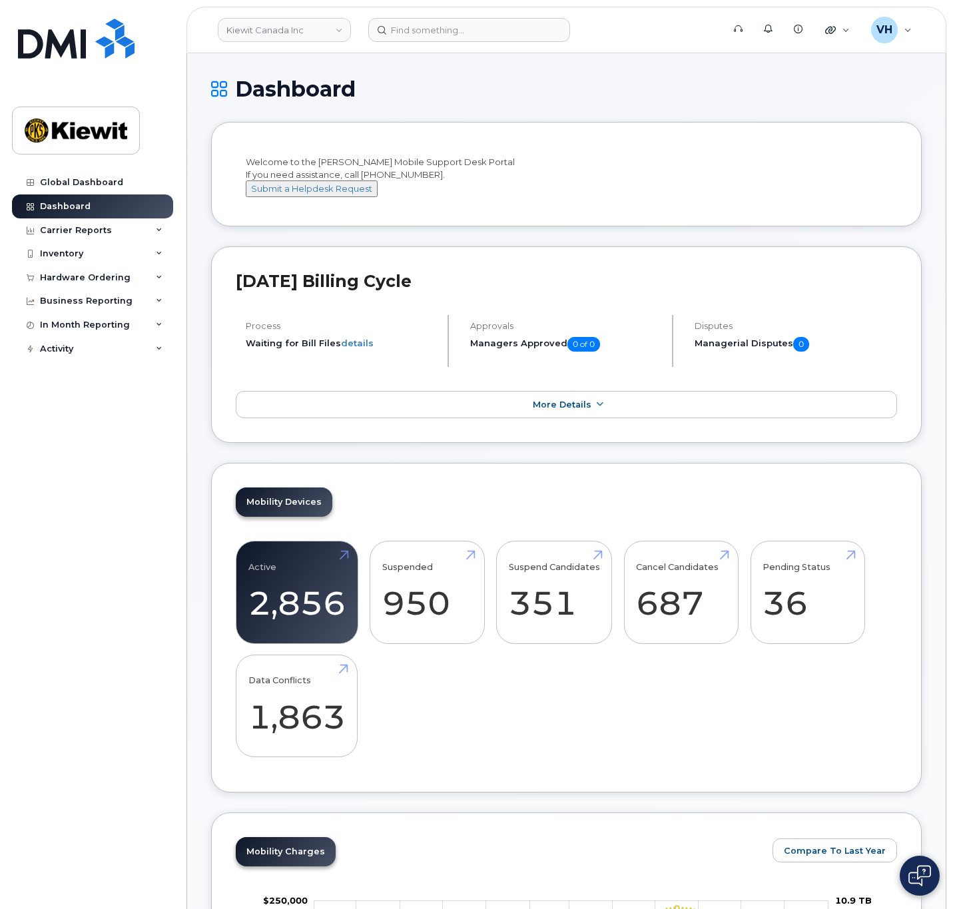 This screenshot has height=909, width=953. Describe the element at coordinates (834, 850) in the screenshot. I see `button: Compare To Last Year` at that location.